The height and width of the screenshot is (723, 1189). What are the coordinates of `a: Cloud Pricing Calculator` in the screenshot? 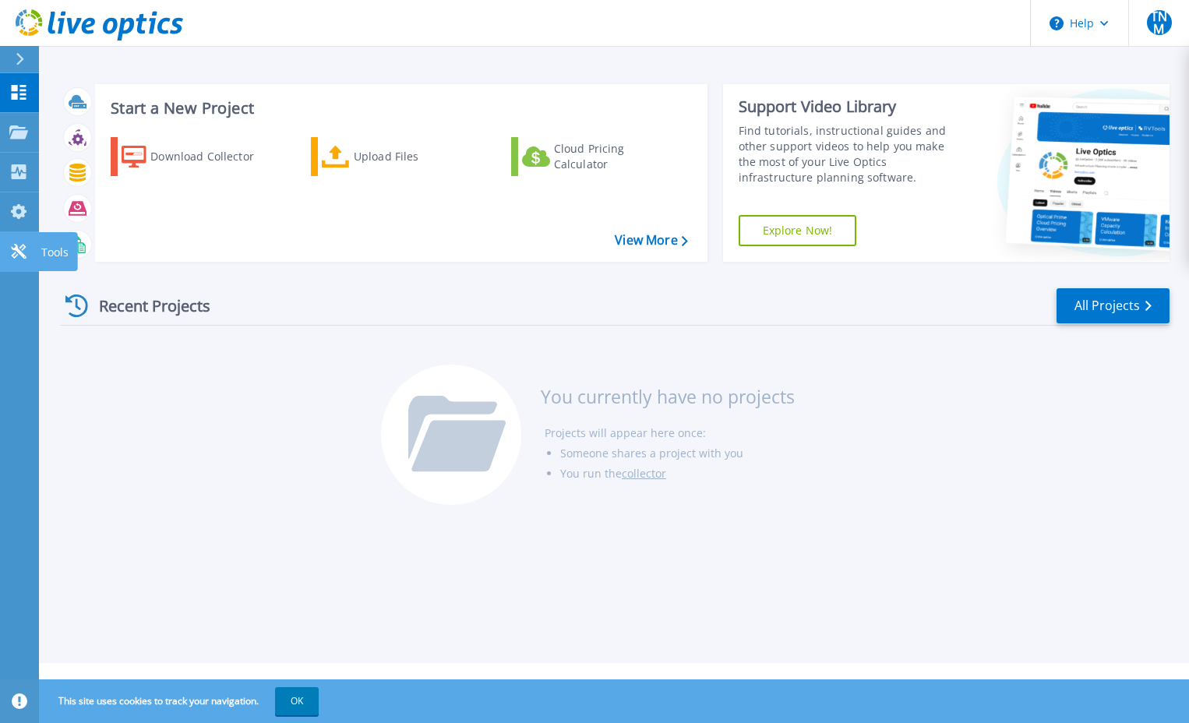 It's located at (598, 157).